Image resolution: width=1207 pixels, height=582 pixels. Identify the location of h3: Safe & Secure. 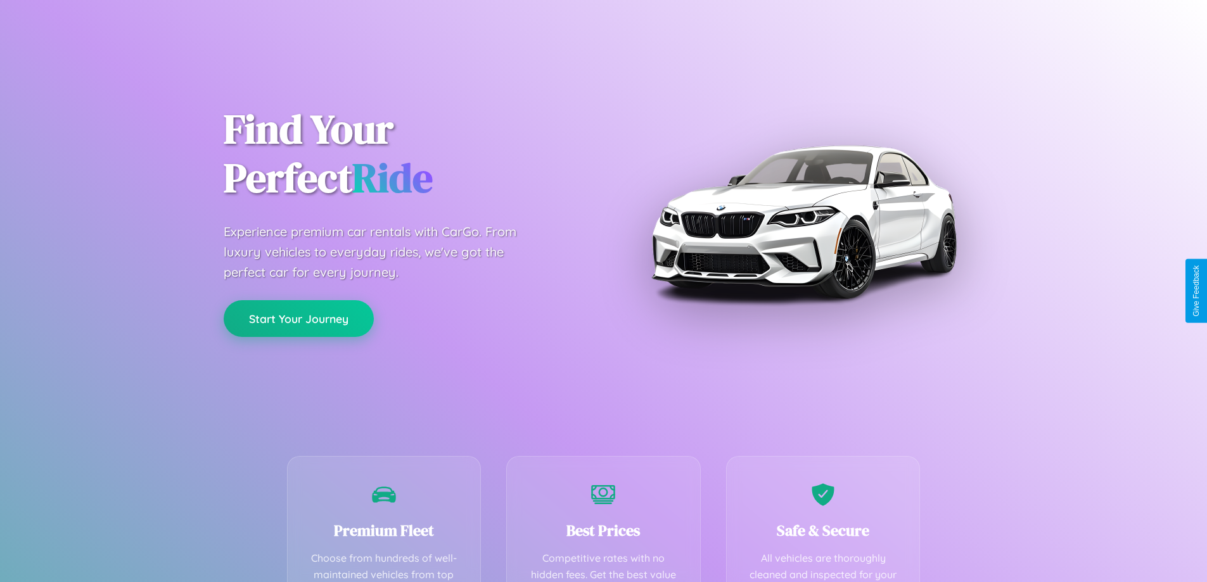
(823, 530).